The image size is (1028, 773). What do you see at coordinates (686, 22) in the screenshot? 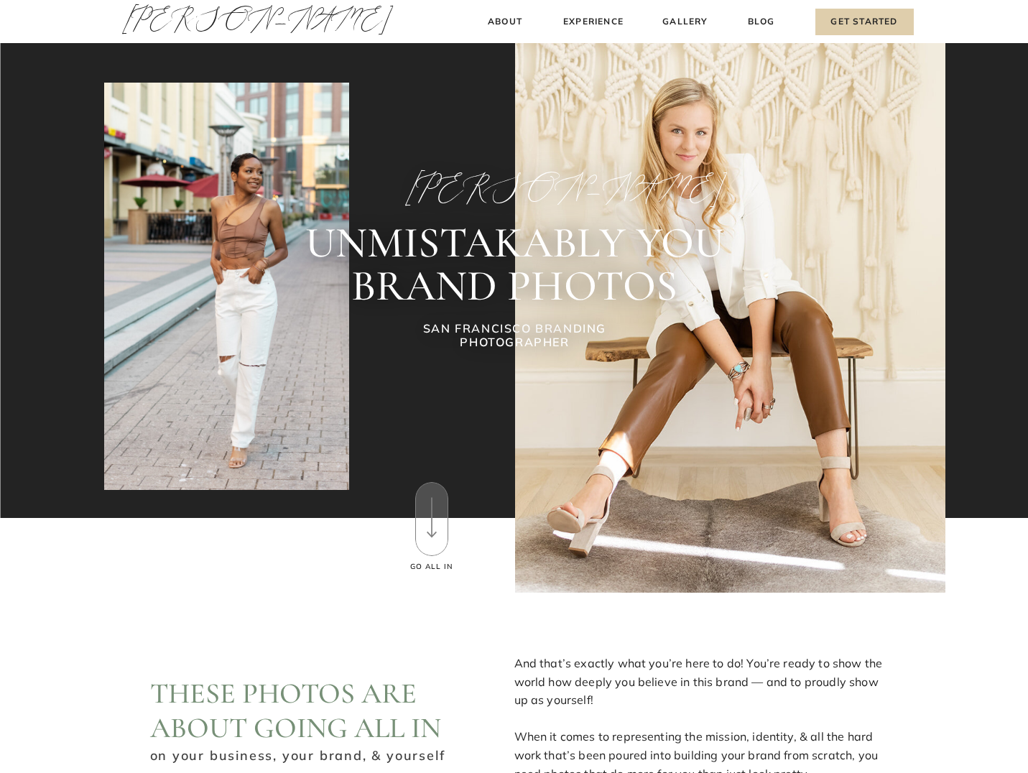
I see `a: Gallery` at bounding box center [686, 22].